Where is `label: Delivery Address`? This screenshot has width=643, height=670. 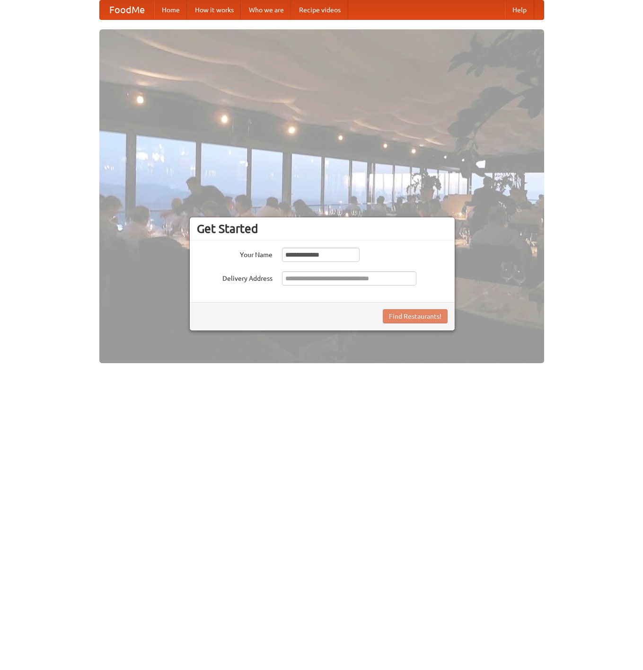
label: Delivery Address is located at coordinates (235, 277).